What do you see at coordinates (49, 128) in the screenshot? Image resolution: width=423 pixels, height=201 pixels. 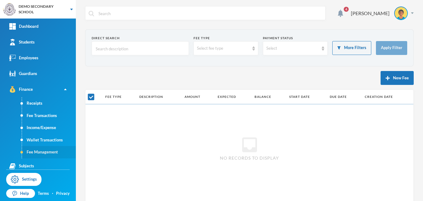 I see `a: Income/Expense` at bounding box center [49, 128].